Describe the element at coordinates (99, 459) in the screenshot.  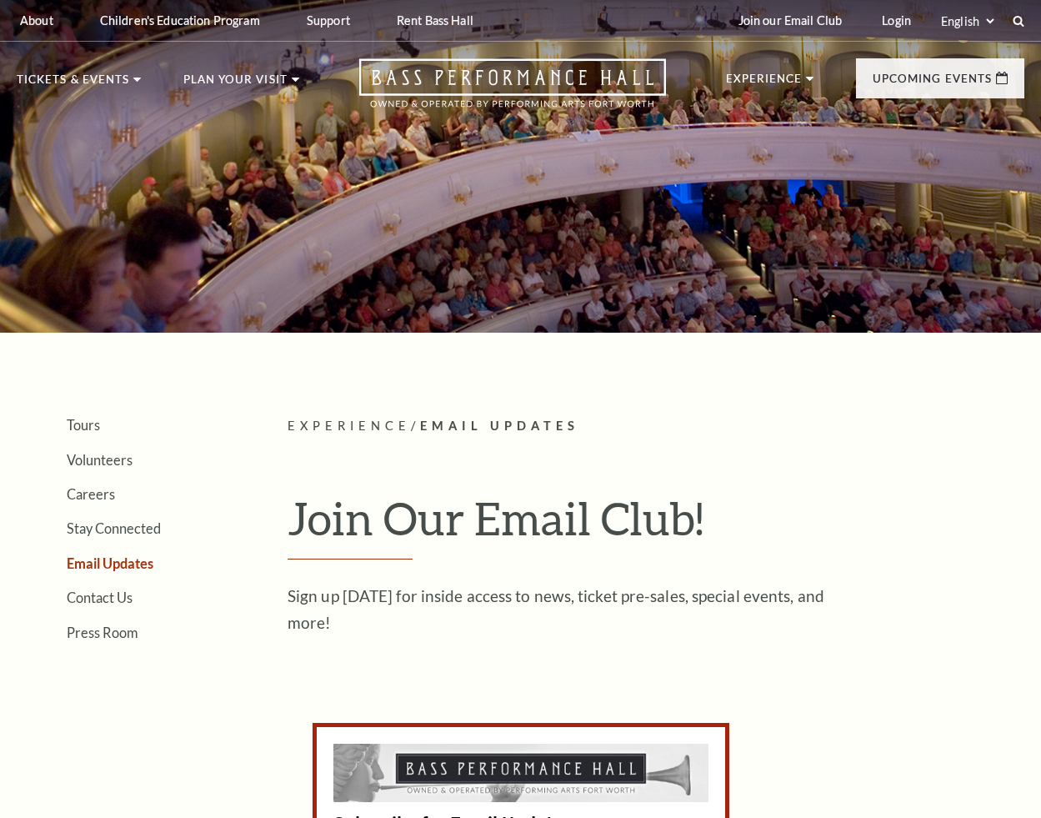
I see `a: Volunteers` at that location.